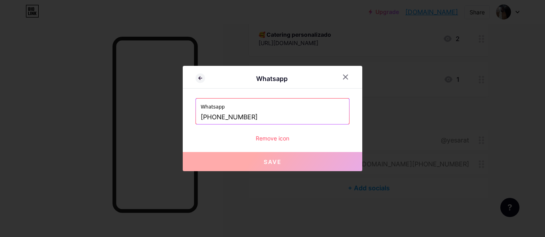 This screenshot has width=545, height=237. I want to click on div: Whatsapp, so click(272, 79).